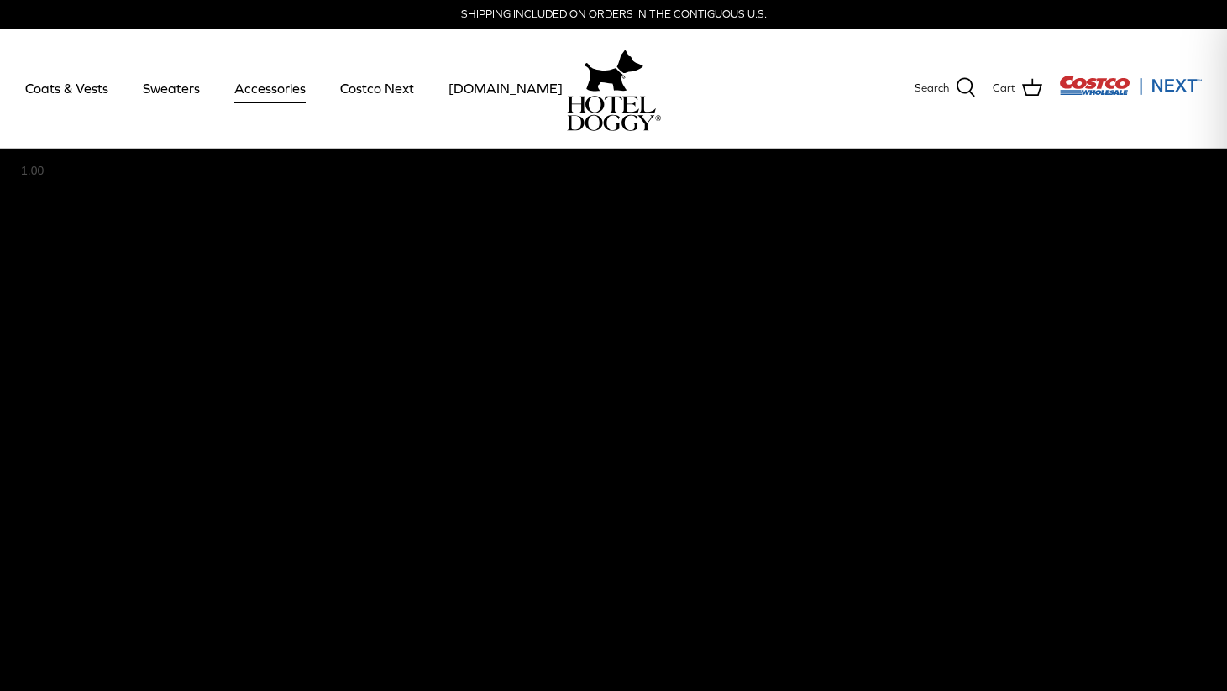 This screenshot has width=1227, height=691. What do you see at coordinates (1017, 88) in the screenshot?
I see `a: Cart` at bounding box center [1017, 88].